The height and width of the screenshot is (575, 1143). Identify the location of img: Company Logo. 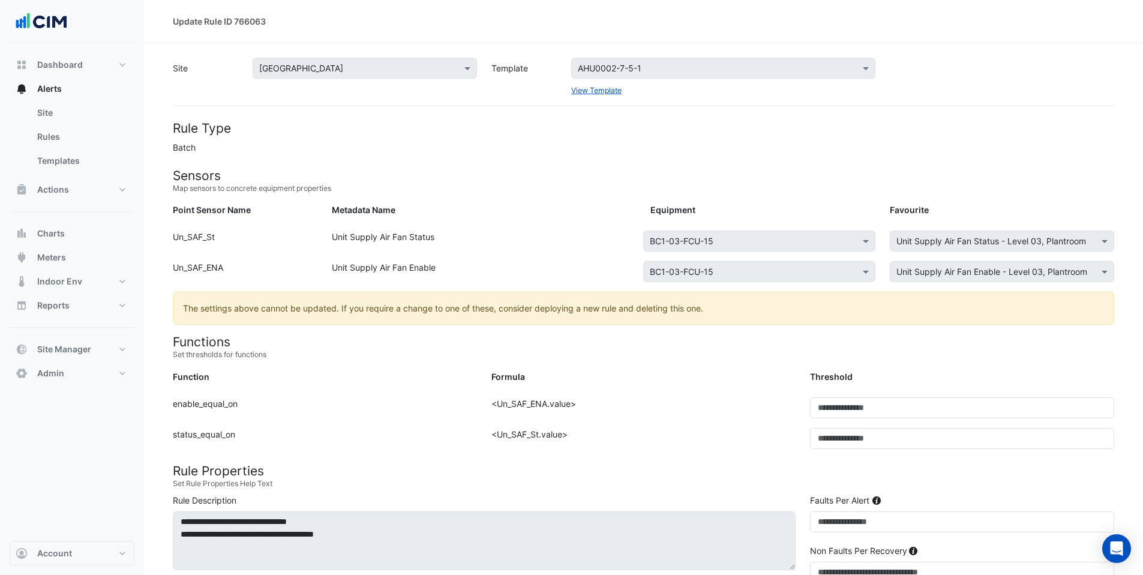
(41, 22).